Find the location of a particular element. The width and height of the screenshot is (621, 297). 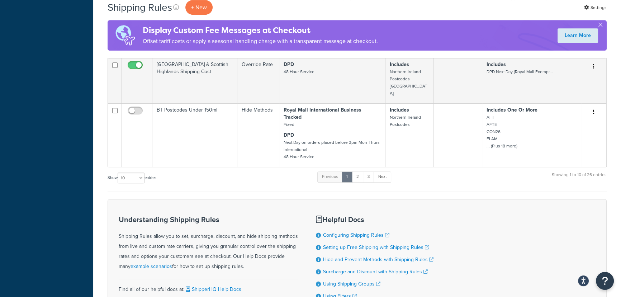

a: Next is located at coordinates (382, 177).